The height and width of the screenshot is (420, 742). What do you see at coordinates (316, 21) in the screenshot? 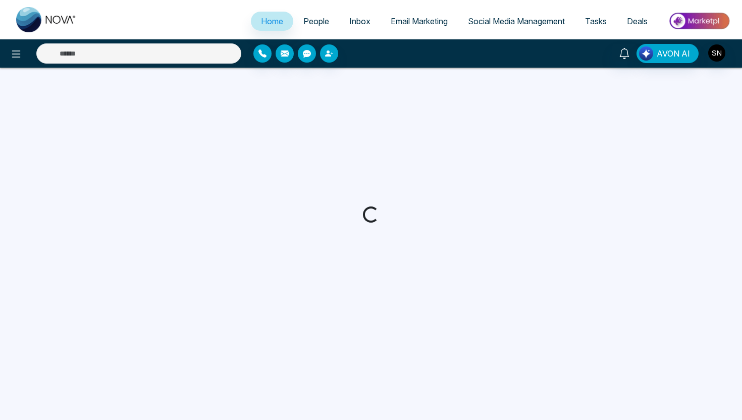
I see `span: People` at bounding box center [316, 21].